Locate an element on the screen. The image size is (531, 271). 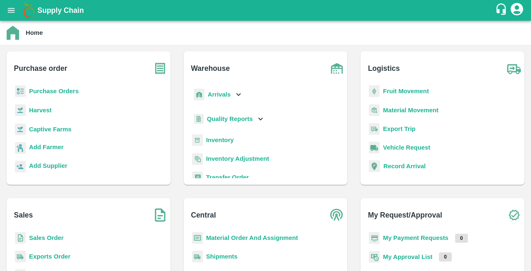
div: account of current user is located at coordinates (517, 10).